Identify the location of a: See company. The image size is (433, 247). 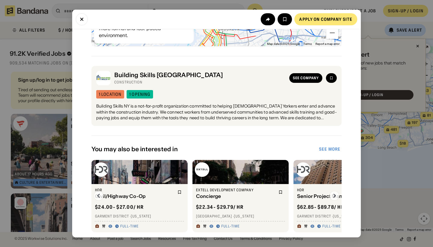
(306, 78).